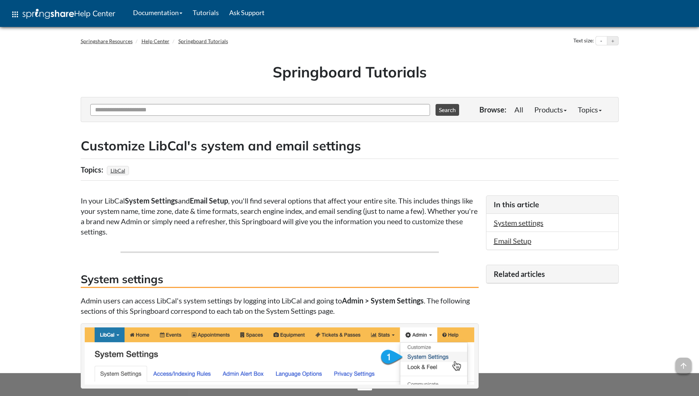  Describe the element at coordinates (280, 306) in the screenshot. I see `p: Admin users can access LibCal's system settings by logging into LibCal and going to . The followi...` at that location.